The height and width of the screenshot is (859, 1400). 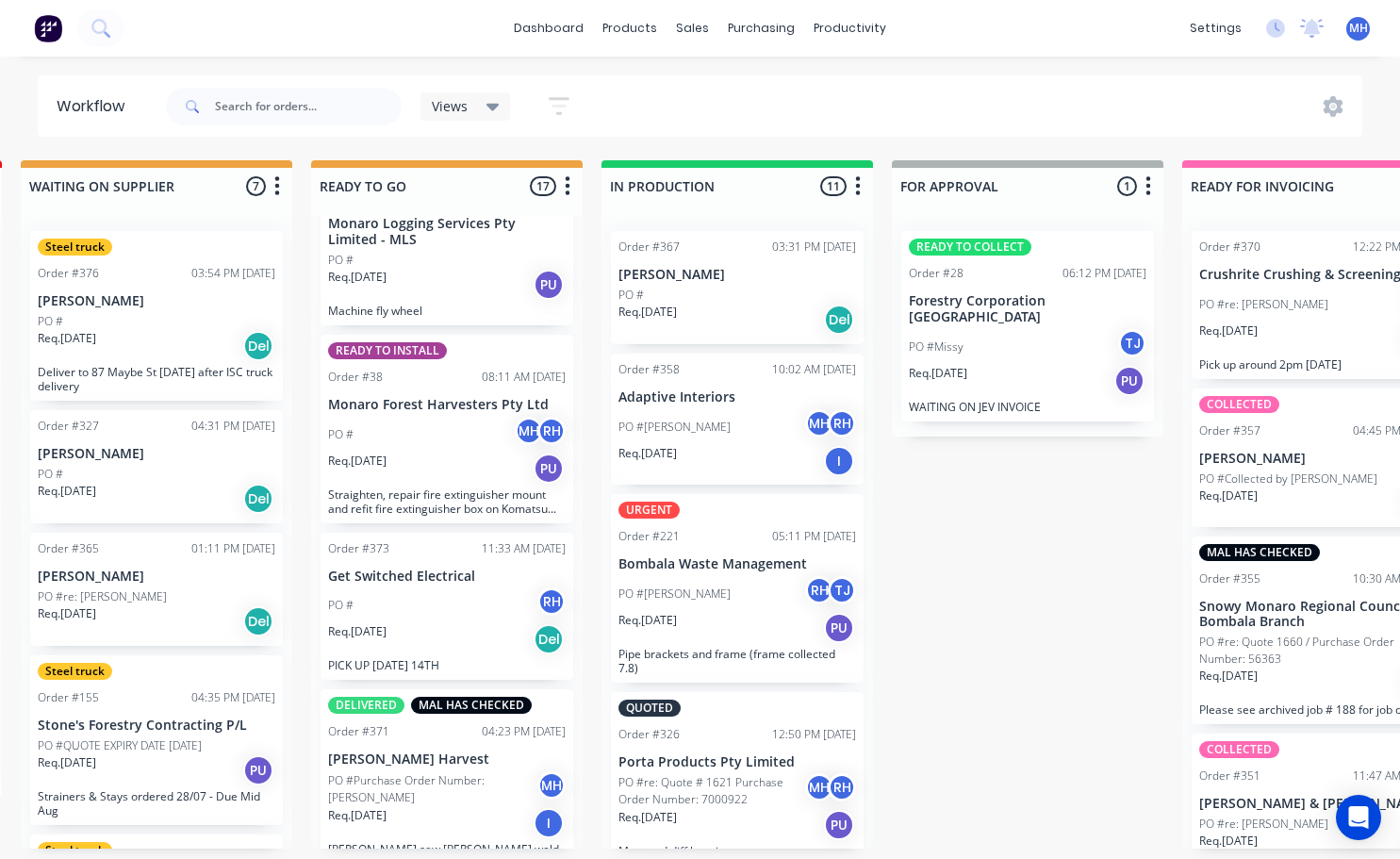 What do you see at coordinates (648, 510) in the screenshot?
I see `div: URGENT` at bounding box center [648, 510].